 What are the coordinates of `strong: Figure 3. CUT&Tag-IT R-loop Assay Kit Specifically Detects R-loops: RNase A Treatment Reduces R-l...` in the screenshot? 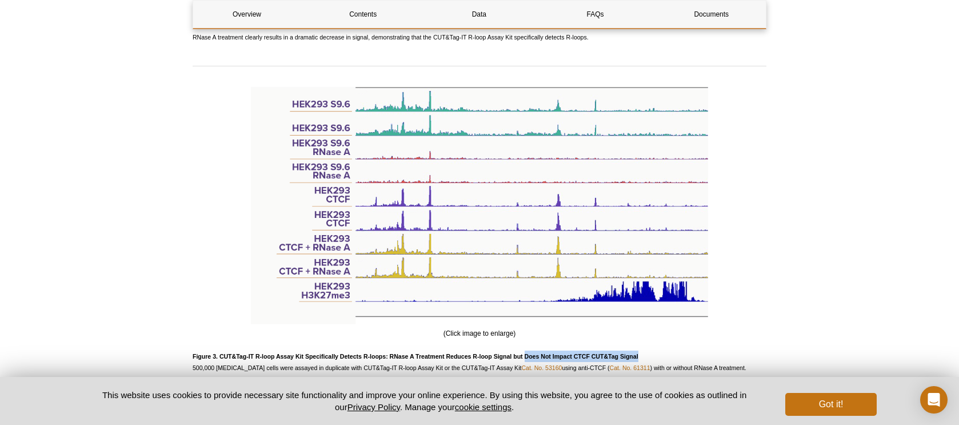 It's located at (415, 356).